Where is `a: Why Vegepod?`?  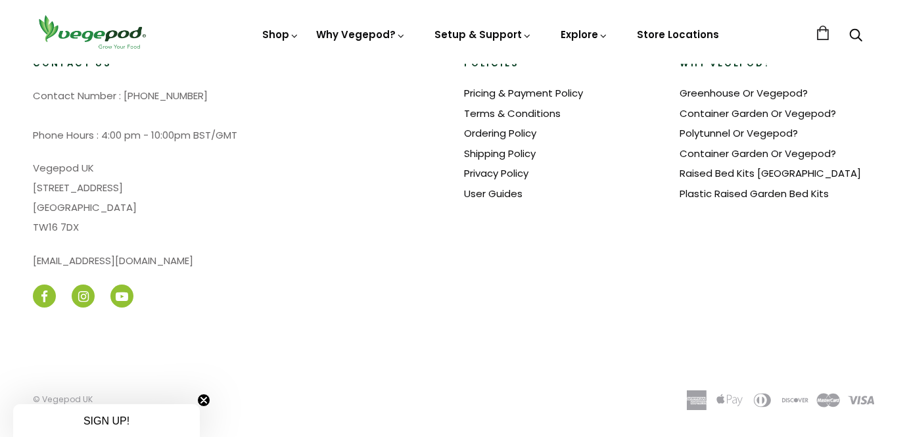 a: Why Vegepod? is located at coordinates (361, 34).